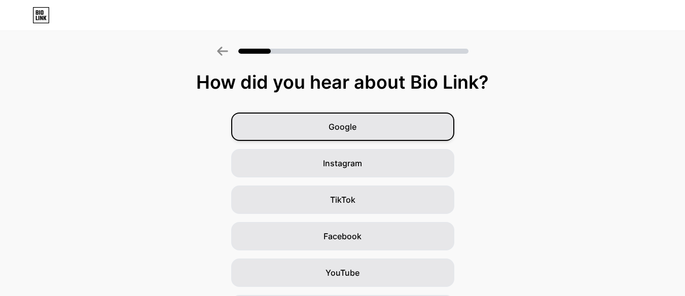  Describe the element at coordinates (343, 200) in the screenshot. I see `span: TikTok` at that location.